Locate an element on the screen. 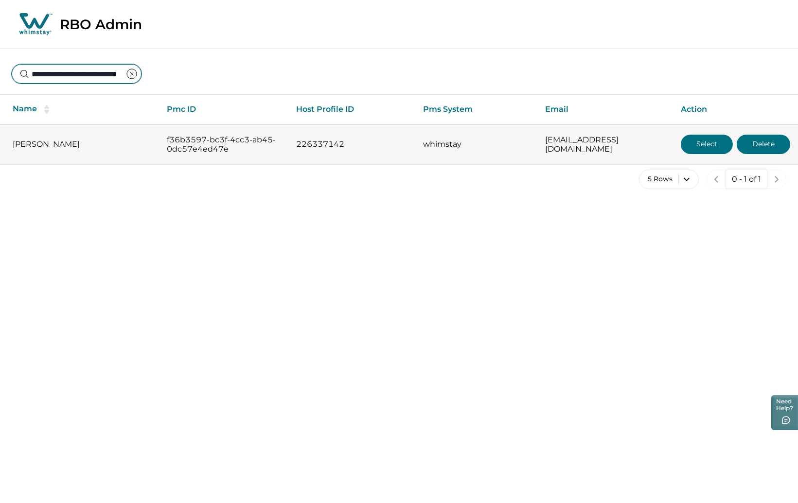 This screenshot has width=798, height=503. p: 0 - 1 of 1 is located at coordinates (746, 179).